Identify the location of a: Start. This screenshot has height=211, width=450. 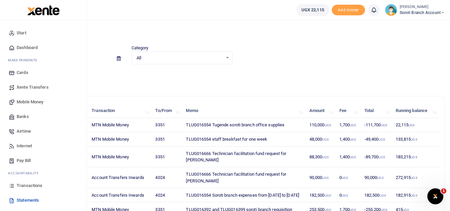
(43, 33).